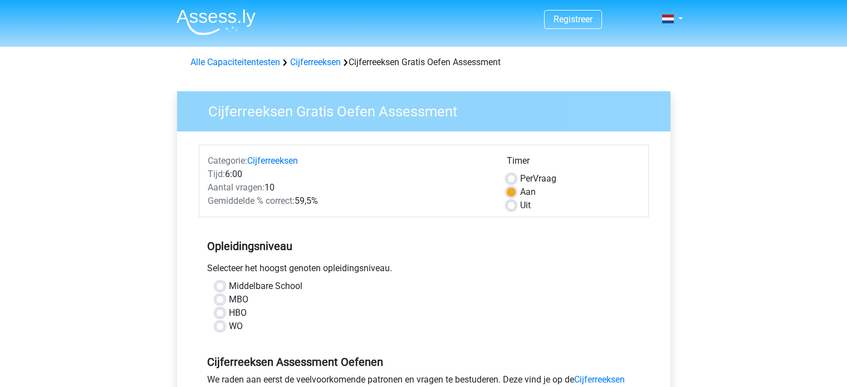 This screenshot has height=387, width=847. What do you see at coordinates (238, 300) in the screenshot?
I see `label: MBO` at bounding box center [238, 300].